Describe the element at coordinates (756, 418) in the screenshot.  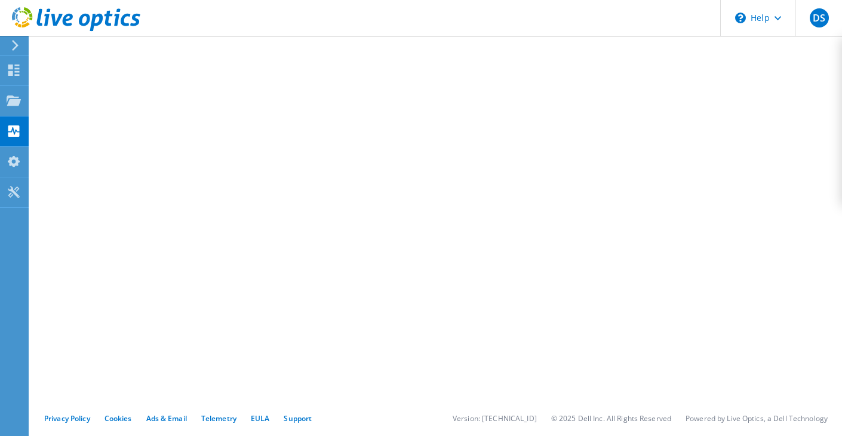
I see `li: Powered by Live Optics, a Dell Technology` at that location.